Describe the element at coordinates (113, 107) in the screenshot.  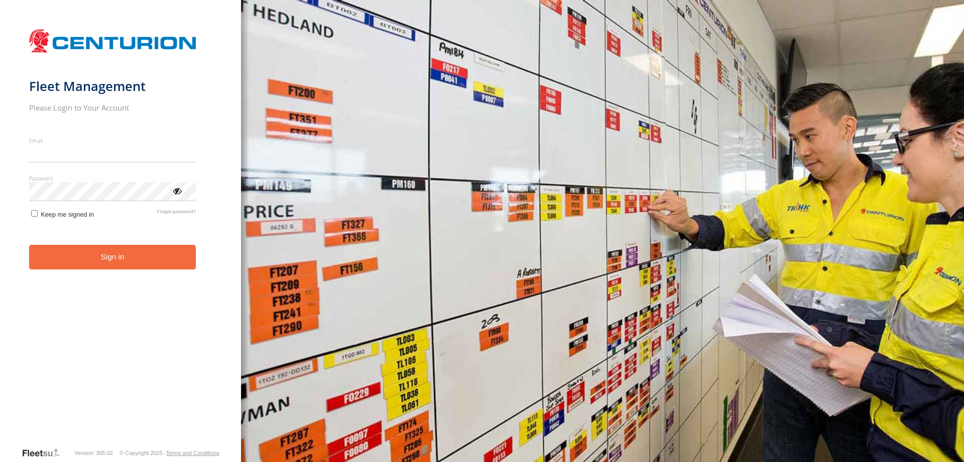
I see `h2: Please Login to Your Account` at that location.